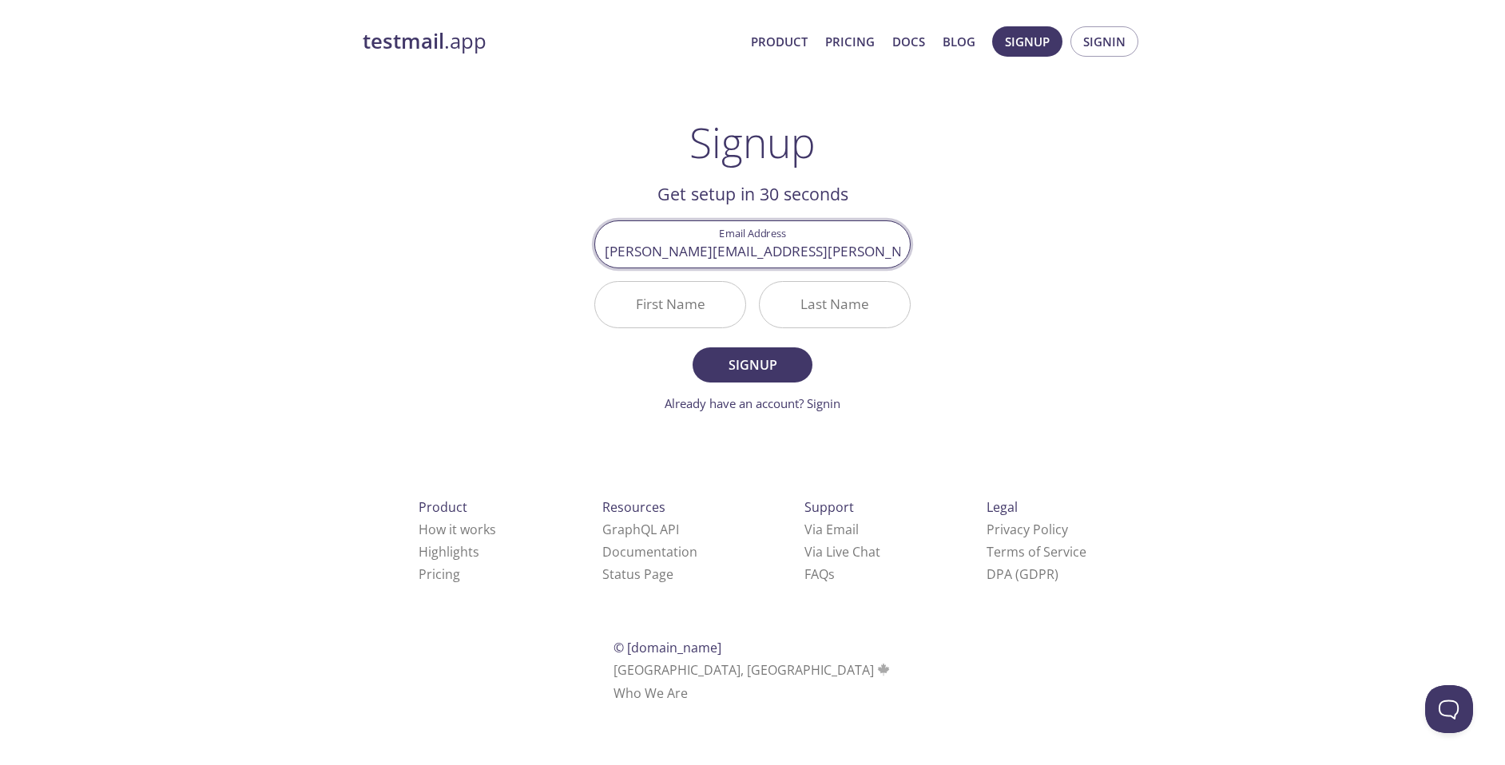  I want to click on a: Who We Are, so click(650, 693).